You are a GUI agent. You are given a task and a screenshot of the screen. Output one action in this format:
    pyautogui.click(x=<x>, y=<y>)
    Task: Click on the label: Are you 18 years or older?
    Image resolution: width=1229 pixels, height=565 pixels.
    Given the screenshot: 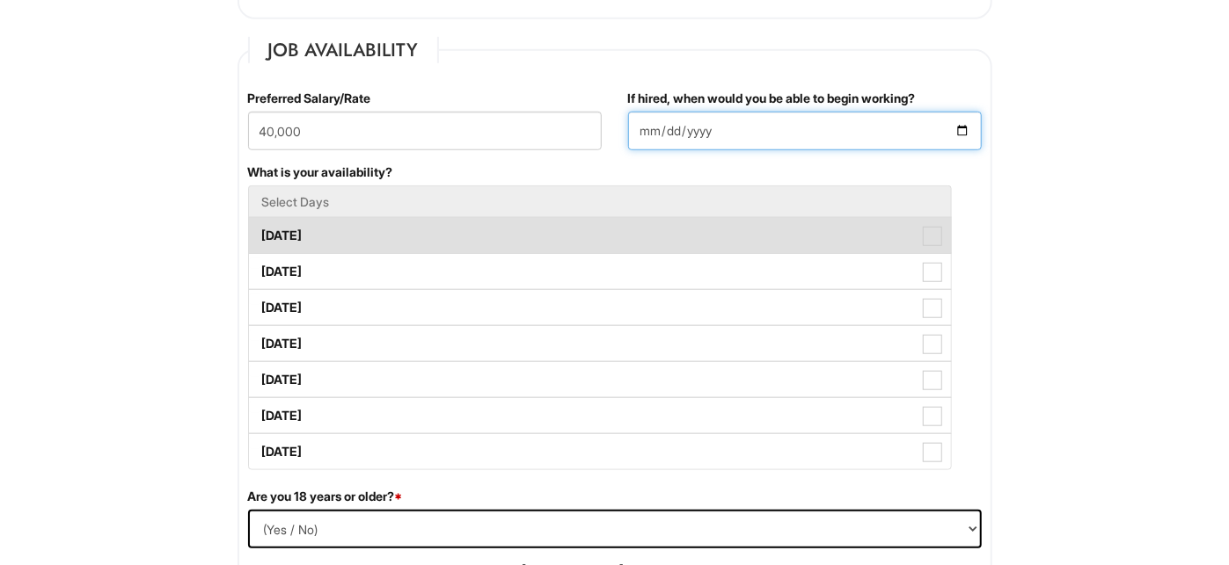 What is the action you would take?
    pyautogui.click(x=325, y=497)
    